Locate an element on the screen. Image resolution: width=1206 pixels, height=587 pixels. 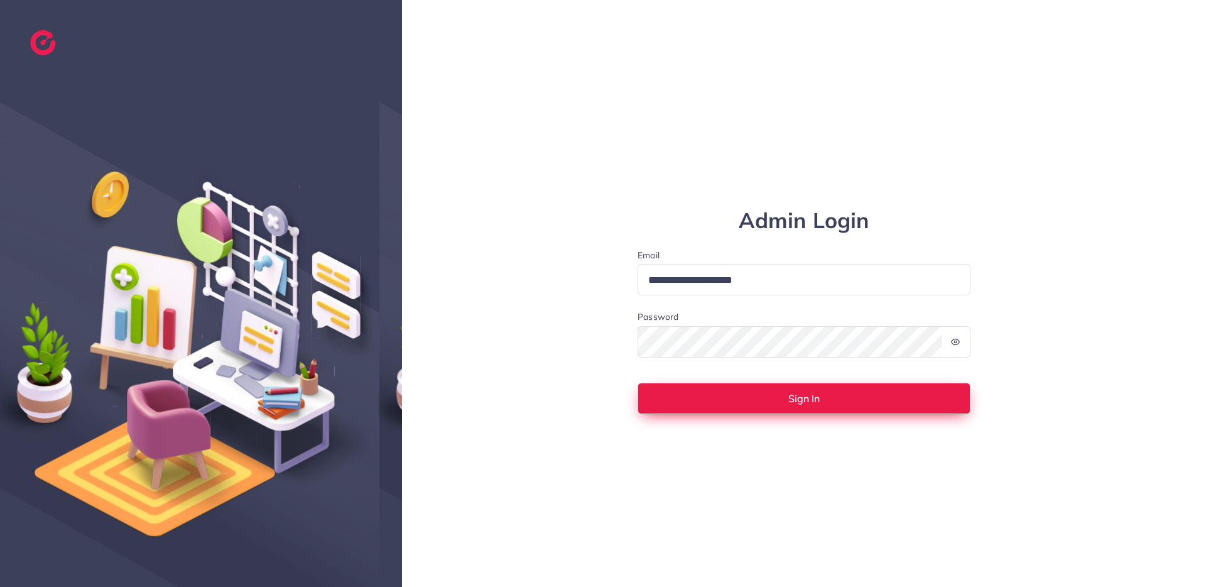
button: Sign In is located at coordinates (804, 398).